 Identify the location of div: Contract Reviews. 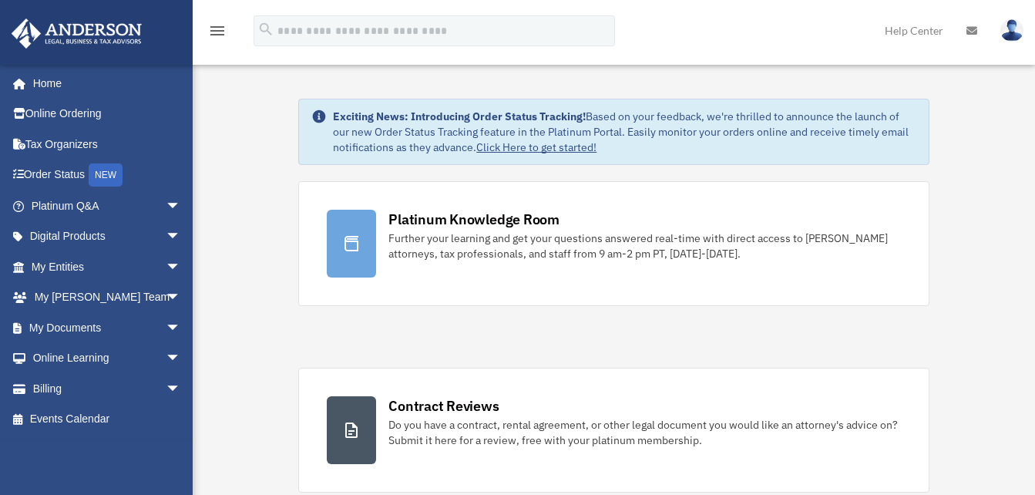
(443, 405).